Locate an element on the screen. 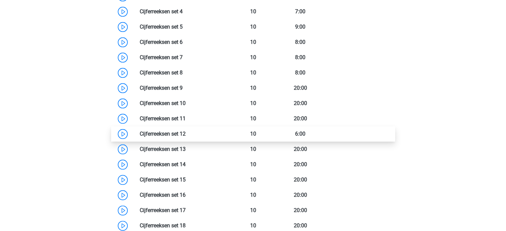 The height and width of the screenshot is (231, 506). div: Cijferreeksen set 6 is located at coordinates (182, 42).